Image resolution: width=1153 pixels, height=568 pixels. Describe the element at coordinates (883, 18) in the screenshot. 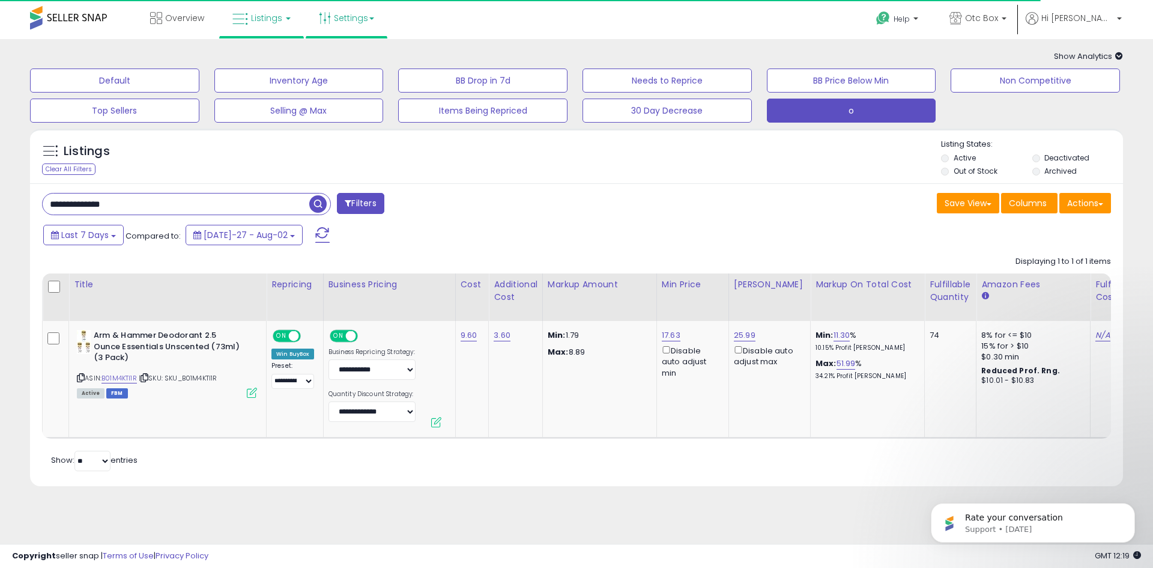

I see `i: Get Help` at that location.